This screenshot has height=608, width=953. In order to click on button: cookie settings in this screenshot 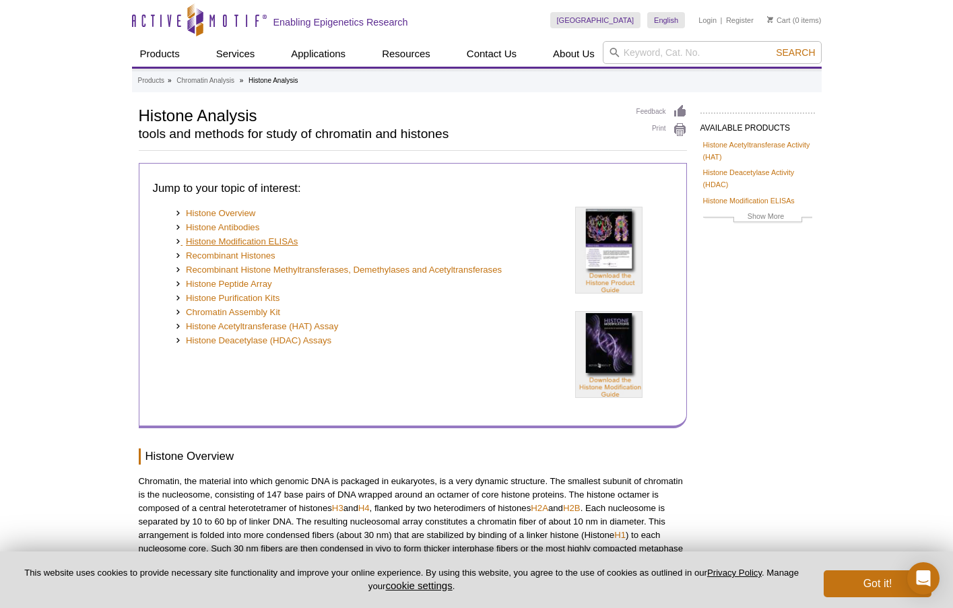, I will do `click(418, 585)`.